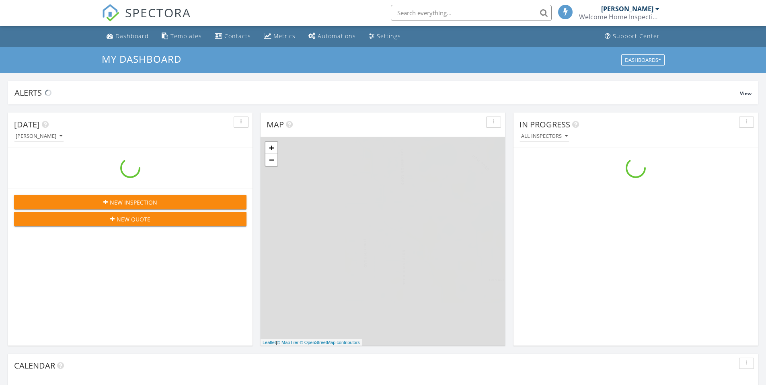 This screenshot has width=766, height=385. Describe the element at coordinates (158, 12) in the screenshot. I see `span: SPECTORA` at that location.